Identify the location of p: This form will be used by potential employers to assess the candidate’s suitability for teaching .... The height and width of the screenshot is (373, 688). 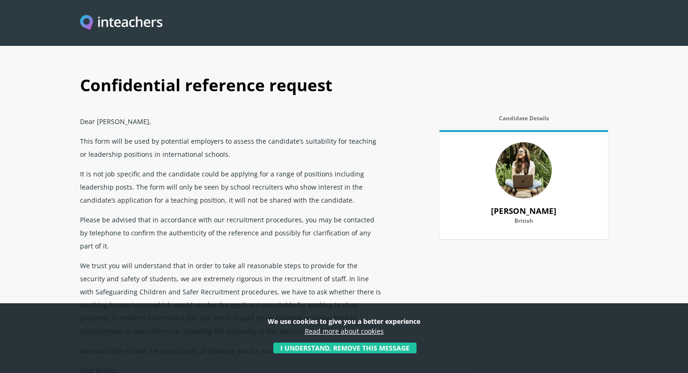
(232, 147).